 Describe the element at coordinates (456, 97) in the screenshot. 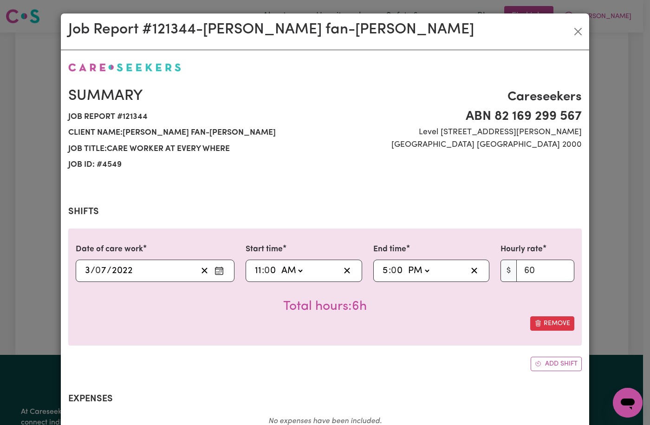

I see `span: Careseekers` at that location.